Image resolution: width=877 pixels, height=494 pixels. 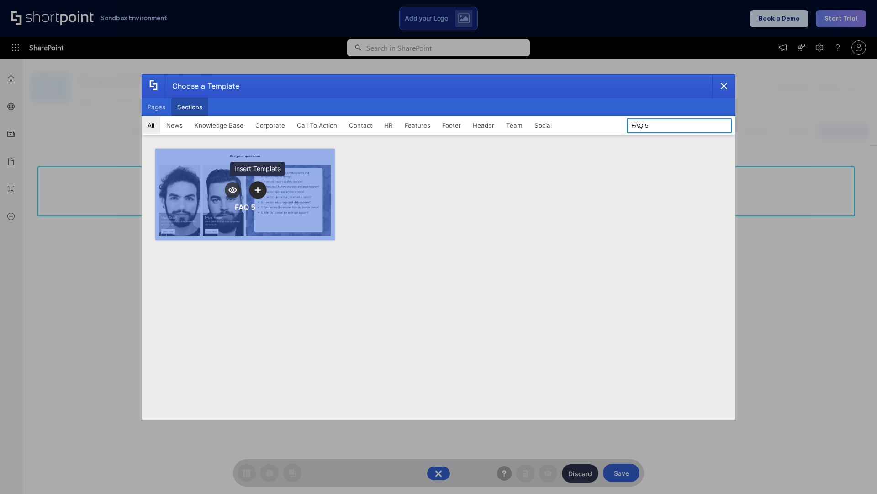 I want to click on button: Knowledge Base, so click(x=219, y=125).